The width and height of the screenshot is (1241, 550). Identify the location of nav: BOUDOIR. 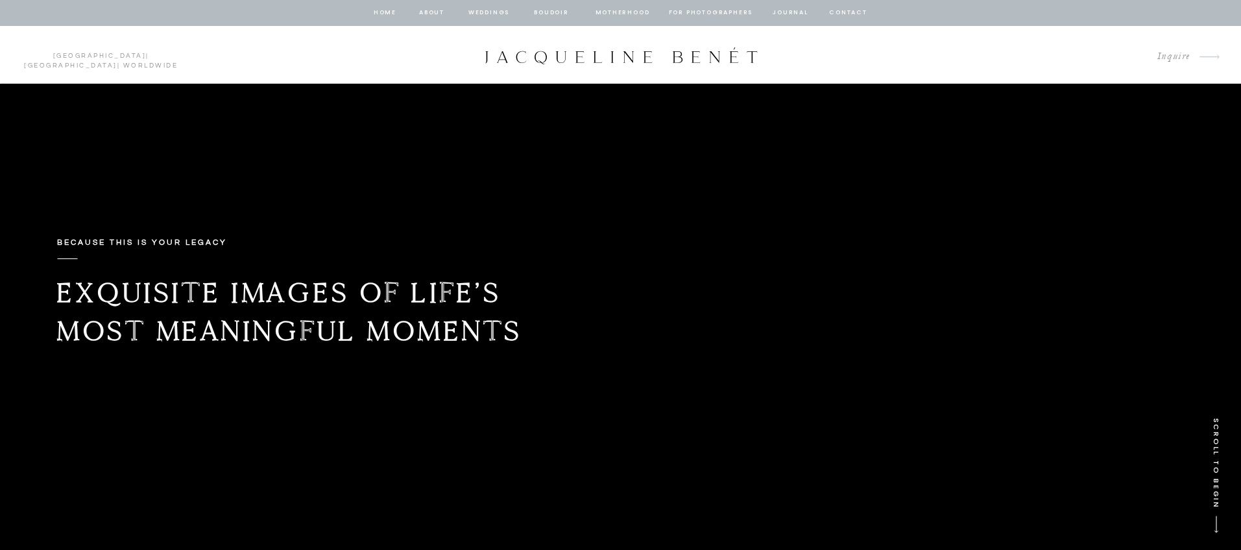
(551, 13).